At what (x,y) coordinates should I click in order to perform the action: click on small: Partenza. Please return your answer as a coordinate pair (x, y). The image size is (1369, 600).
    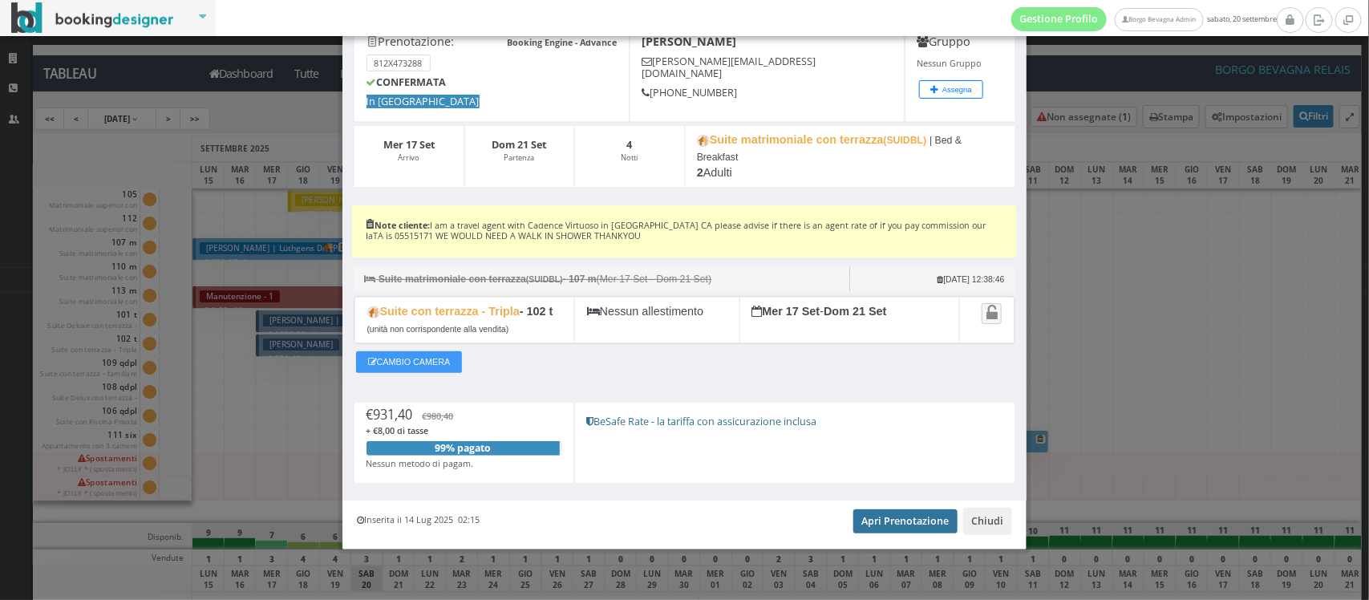
    Looking at the image, I should click on (519, 157).